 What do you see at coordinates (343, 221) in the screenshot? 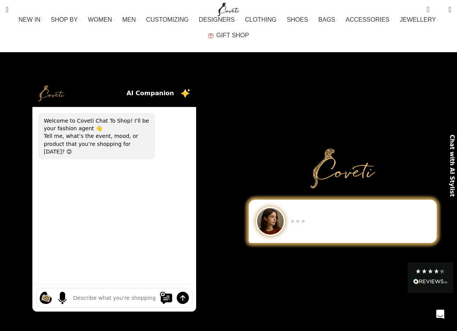
I see `div: Chat to Shop demo` at bounding box center [343, 221].